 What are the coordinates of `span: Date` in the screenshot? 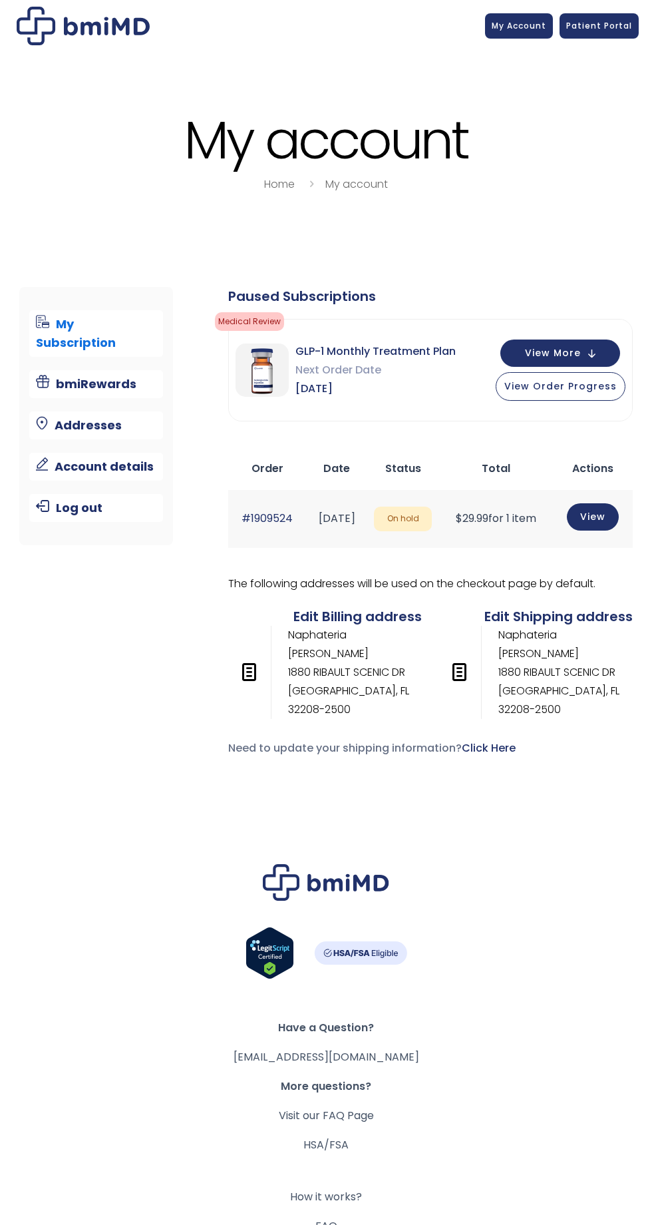 It's located at (337, 468).